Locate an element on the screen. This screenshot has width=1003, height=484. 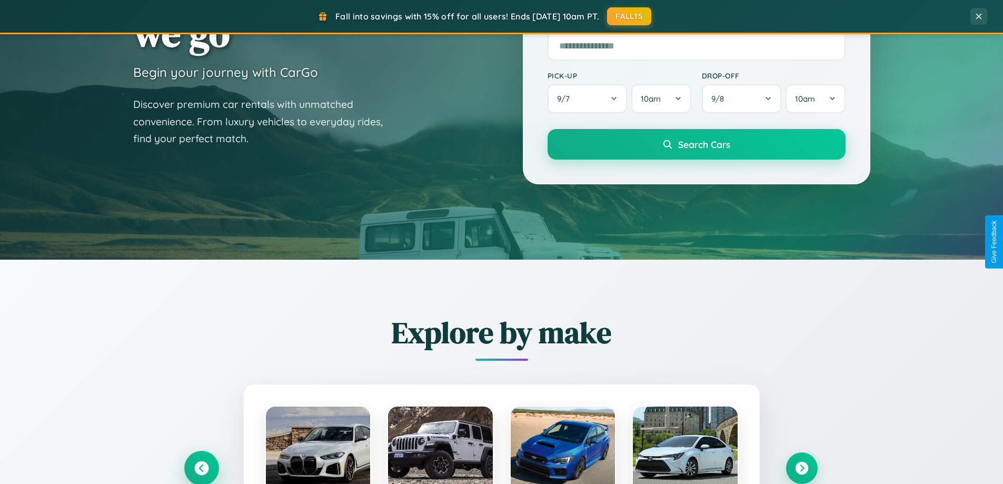
label: Pick-up is located at coordinates (619, 75).